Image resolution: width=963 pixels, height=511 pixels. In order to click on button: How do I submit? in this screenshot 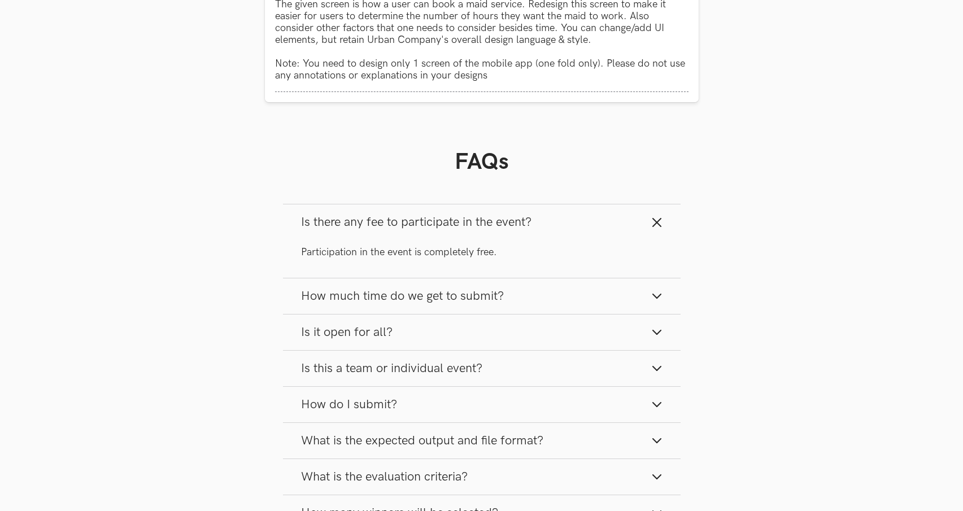, I will do `click(482, 404)`.